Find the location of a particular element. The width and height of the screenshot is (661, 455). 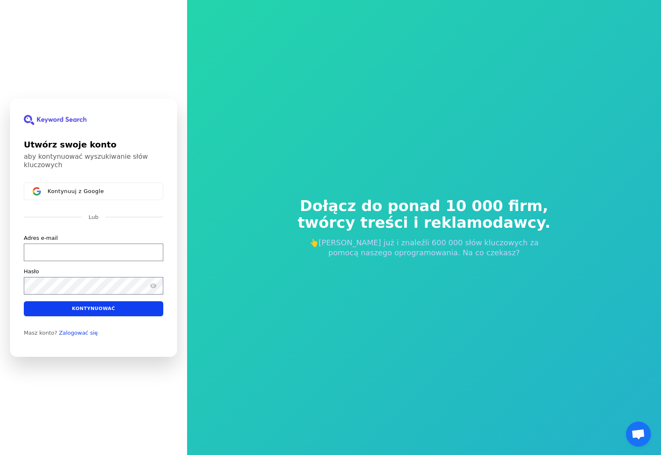

img: Wyszukiwanie słów kluczowych is located at coordinates (55, 120).